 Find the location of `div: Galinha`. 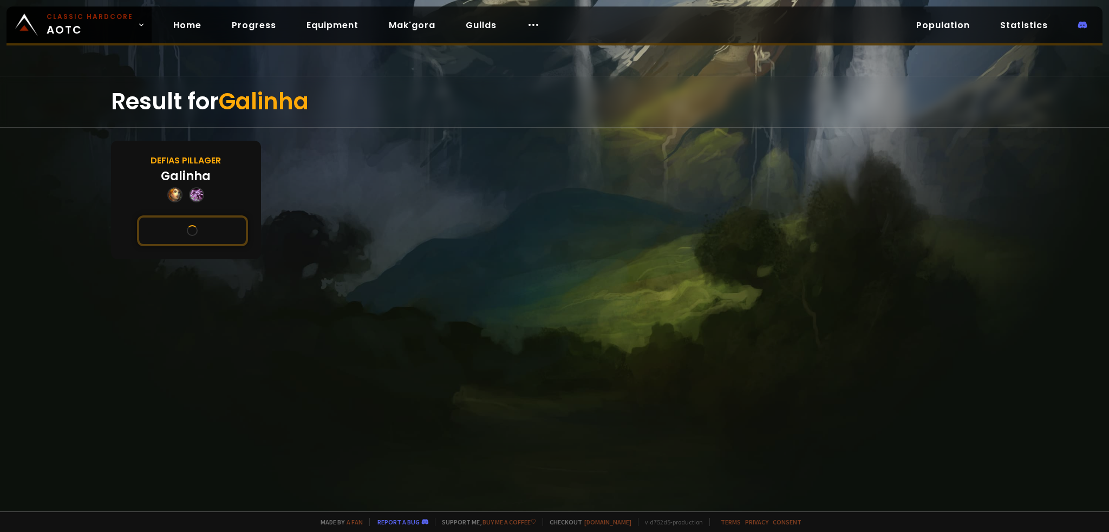

div: Galinha is located at coordinates (186, 176).